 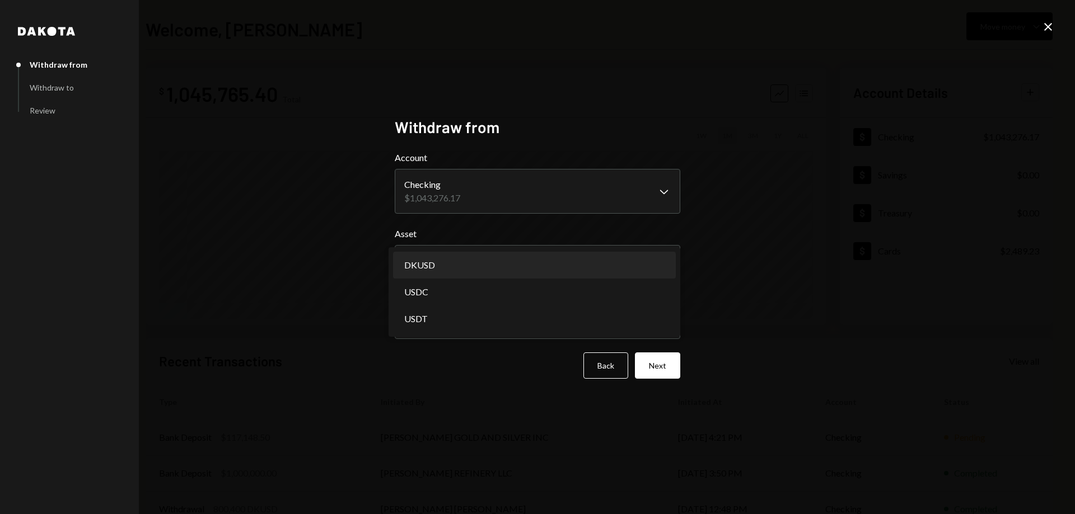 I want to click on div: Withdraw from, so click(x=58, y=64).